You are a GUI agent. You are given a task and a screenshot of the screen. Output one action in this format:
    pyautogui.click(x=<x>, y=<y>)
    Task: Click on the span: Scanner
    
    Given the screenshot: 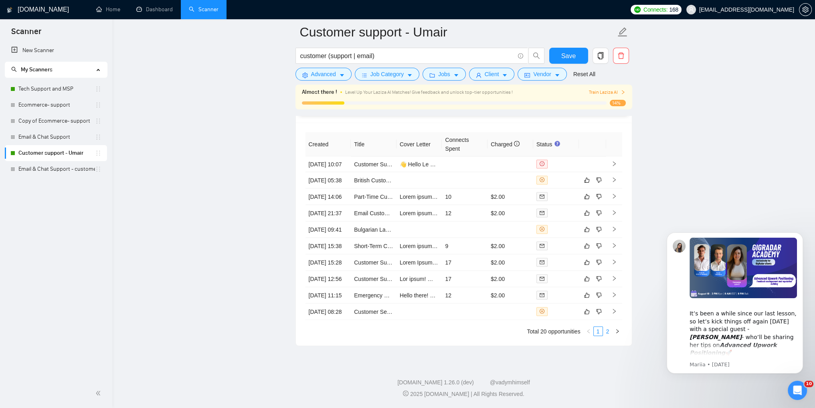 What is the action you would take?
    pyautogui.click(x=26, y=34)
    